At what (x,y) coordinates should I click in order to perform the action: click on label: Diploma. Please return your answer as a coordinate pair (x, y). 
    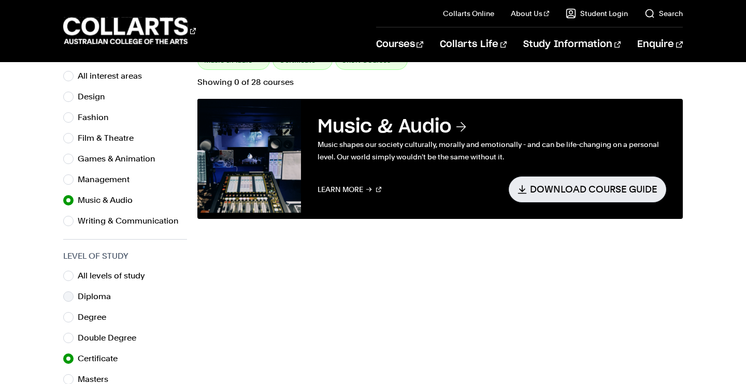
    Looking at the image, I should click on (98, 297).